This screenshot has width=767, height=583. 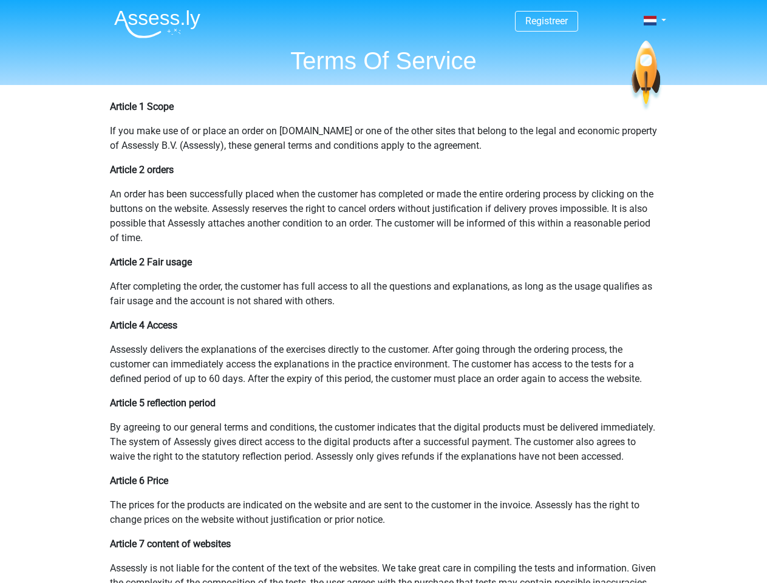 What do you see at coordinates (384, 364) in the screenshot?
I see `p: Assessly delivers the explanations of the exercises directly to the customer. After going through...` at bounding box center [384, 364].